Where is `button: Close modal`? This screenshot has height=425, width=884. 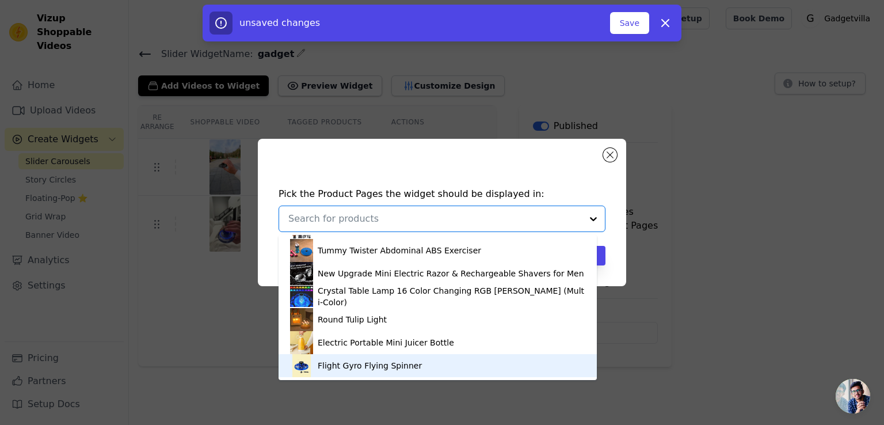
button: Close modal is located at coordinates (610, 155).